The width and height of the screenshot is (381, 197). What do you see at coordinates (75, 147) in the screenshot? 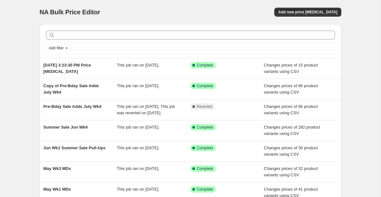
I see `span: Jun Wk1 Summer Sale Pull-Ups` at bounding box center [75, 147].